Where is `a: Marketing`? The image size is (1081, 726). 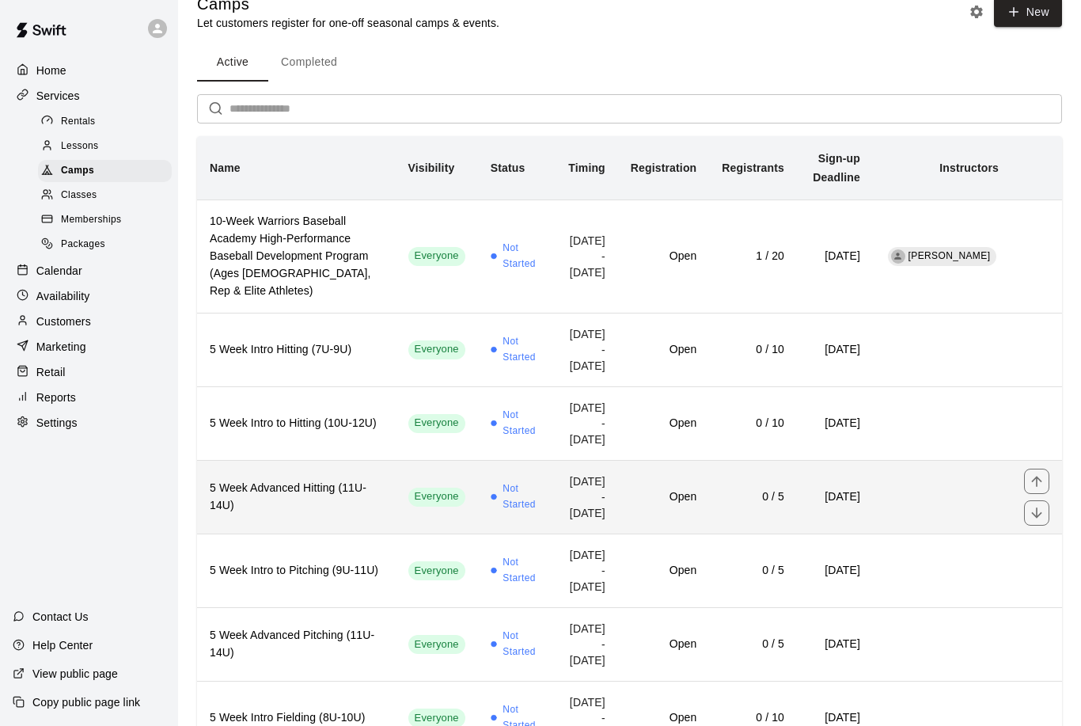
a: Marketing is located at coordinates (89, 347).